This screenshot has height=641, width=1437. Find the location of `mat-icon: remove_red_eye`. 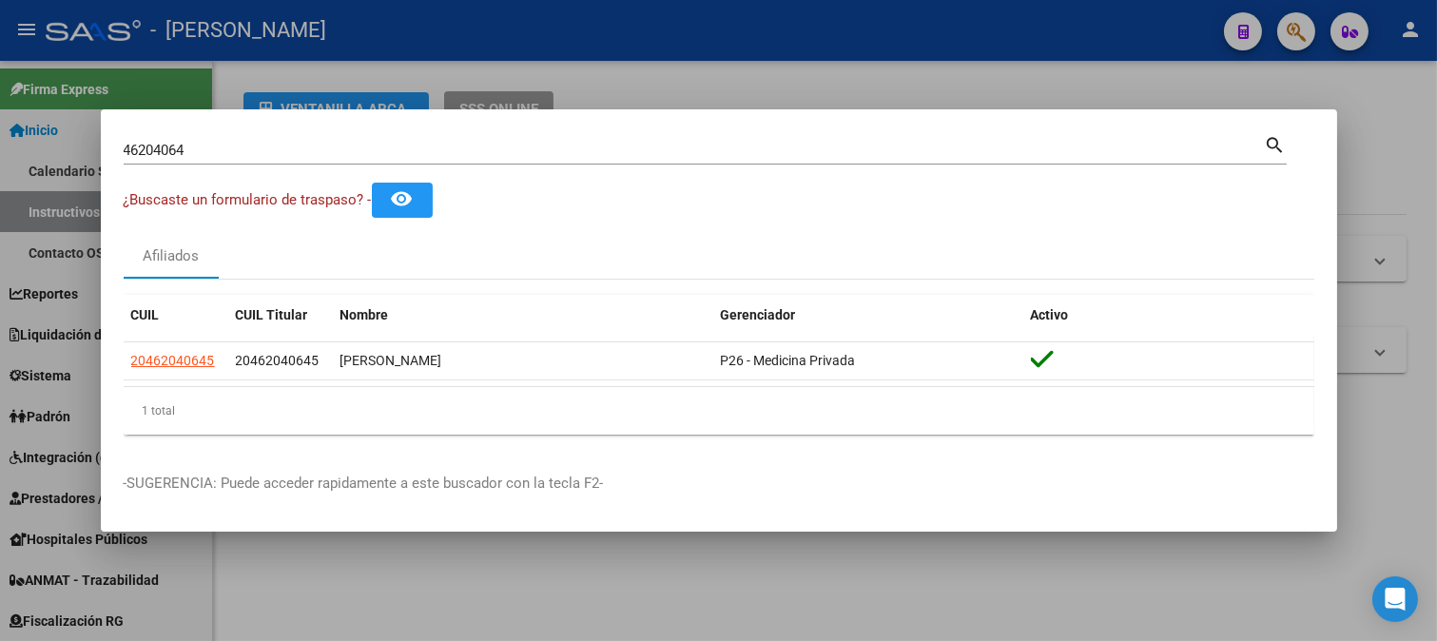

mat-icon: remove_red_eye is located at coordinates (402, 199).